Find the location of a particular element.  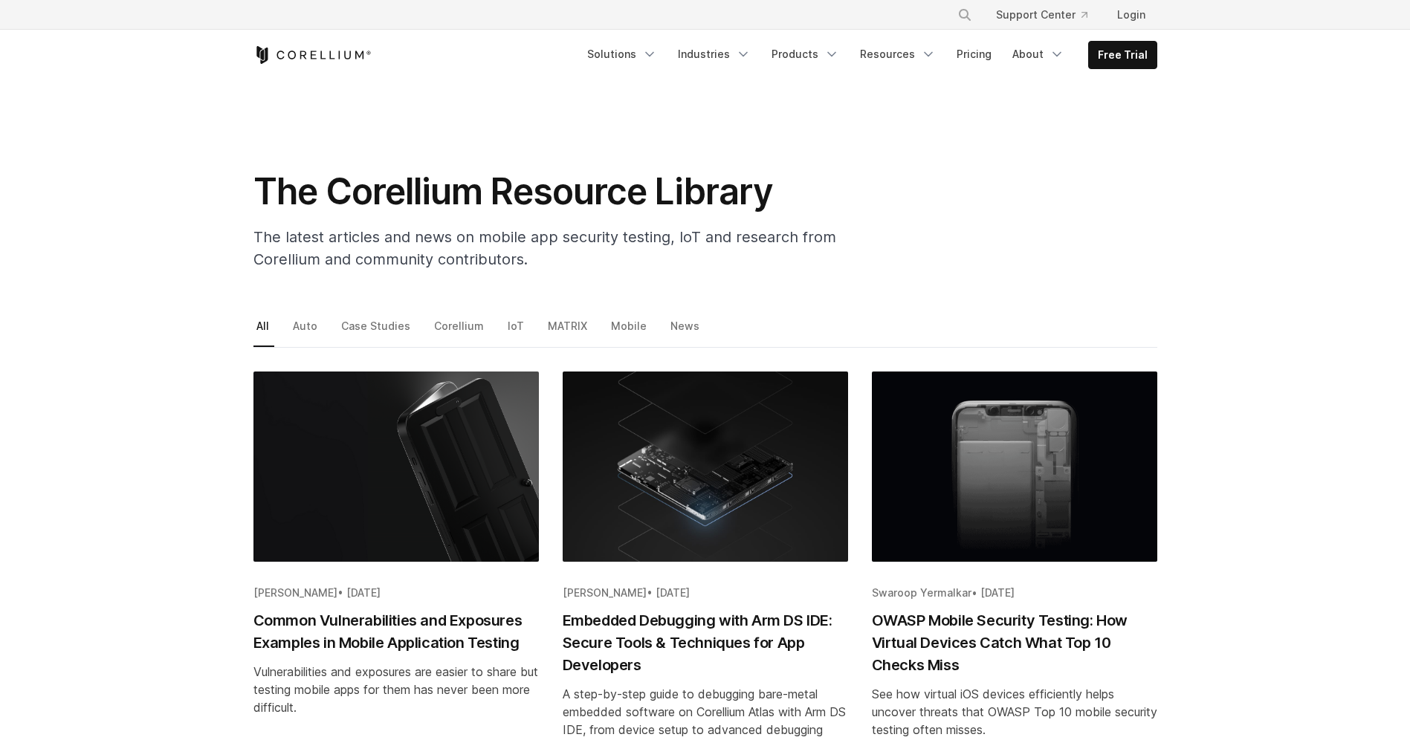

a: Corellium Home is located at coordinates (312, 55).